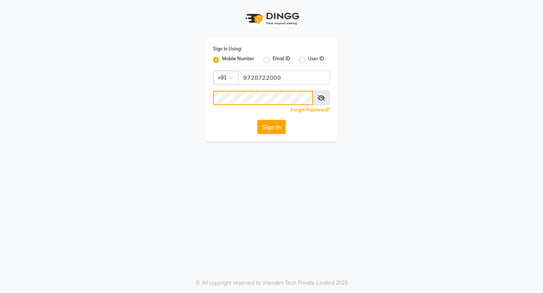  Describe the element at coordinates (310, 110) in the screenshot. I see `a: Forgot Password?` at that location.